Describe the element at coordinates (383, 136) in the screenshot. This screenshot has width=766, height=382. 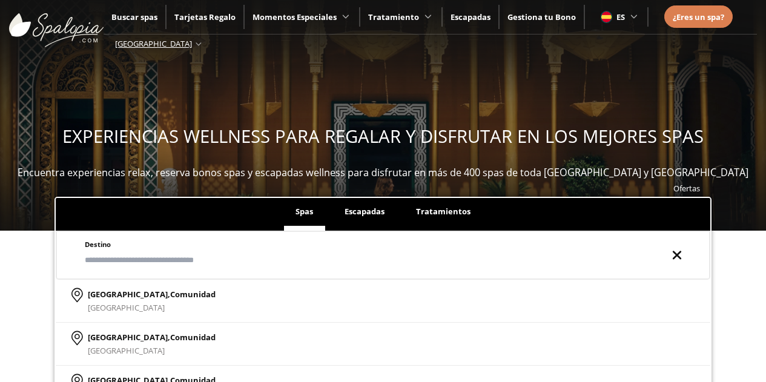
I see `span: EXPERIENCIAS WELLNESS PARA REGALAR Y DISFRUTAR EN LOS MEJORES SPAS` at that location.